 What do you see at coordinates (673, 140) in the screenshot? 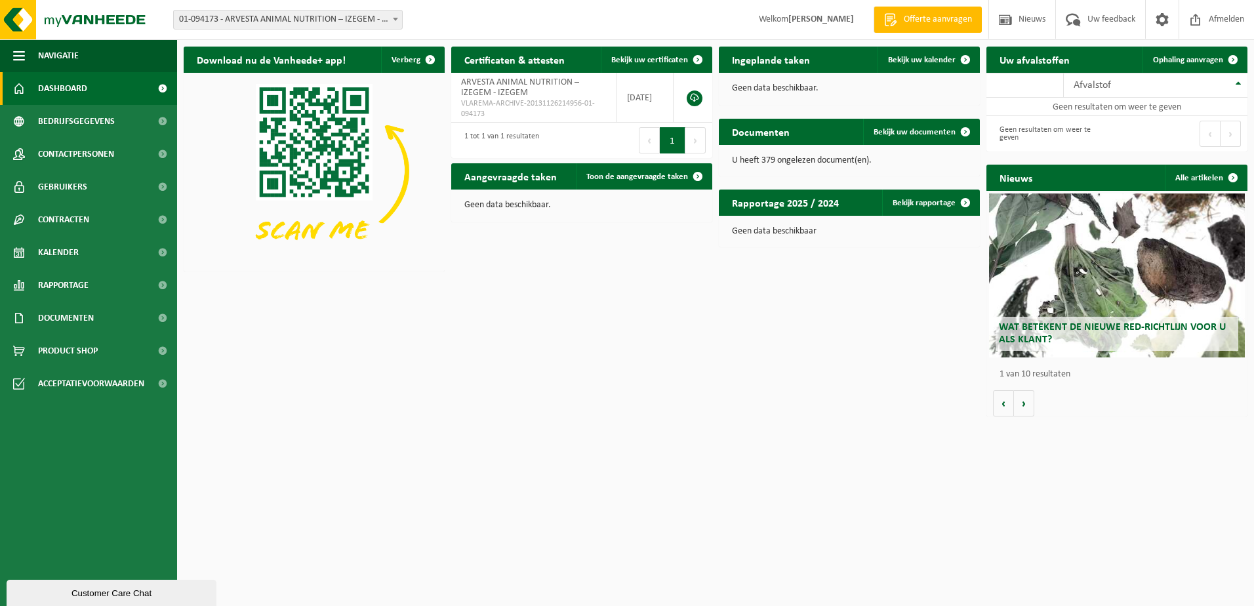
I see `button: 1` at bounding box center [673, 140].